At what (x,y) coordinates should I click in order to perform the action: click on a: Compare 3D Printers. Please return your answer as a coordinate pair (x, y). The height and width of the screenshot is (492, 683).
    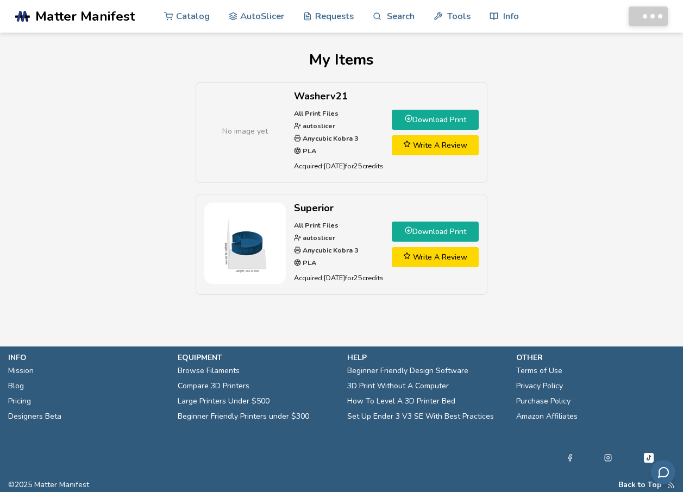
    Looking at the image, I should click on (214, 386).